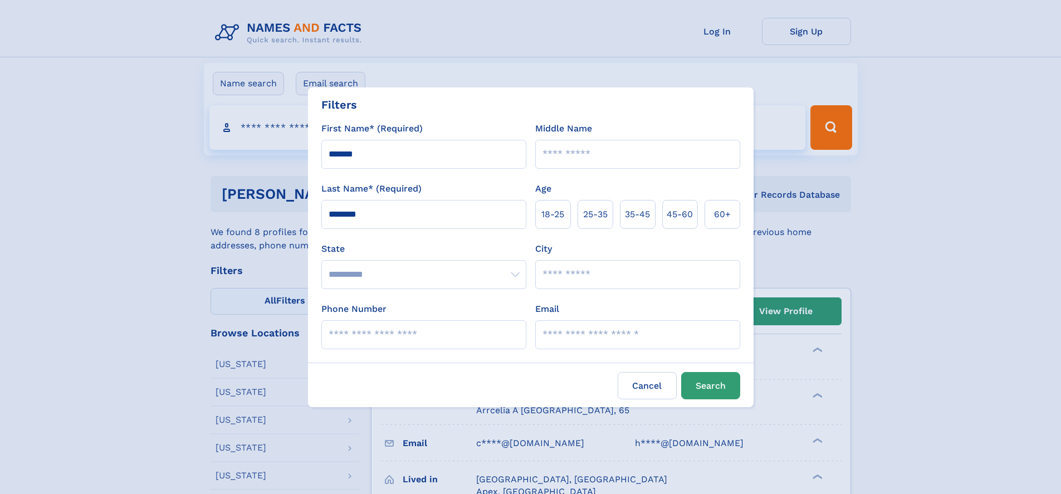 The width and height of the screenshot is (1061, 494). I want to click on span: 35‑45, so click(637, 214).